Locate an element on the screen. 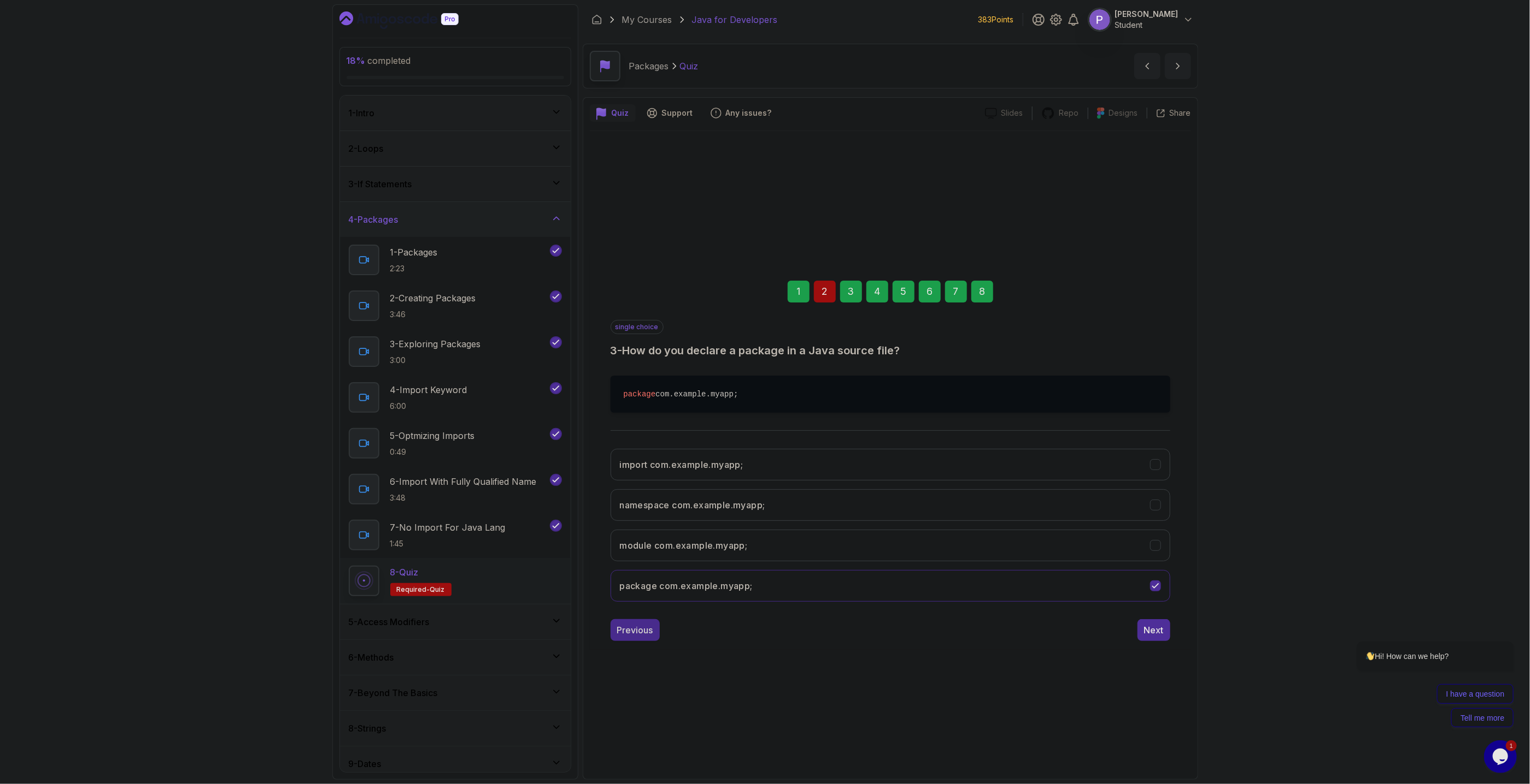  p: Java for Developers is located at coordinates (735, 20).